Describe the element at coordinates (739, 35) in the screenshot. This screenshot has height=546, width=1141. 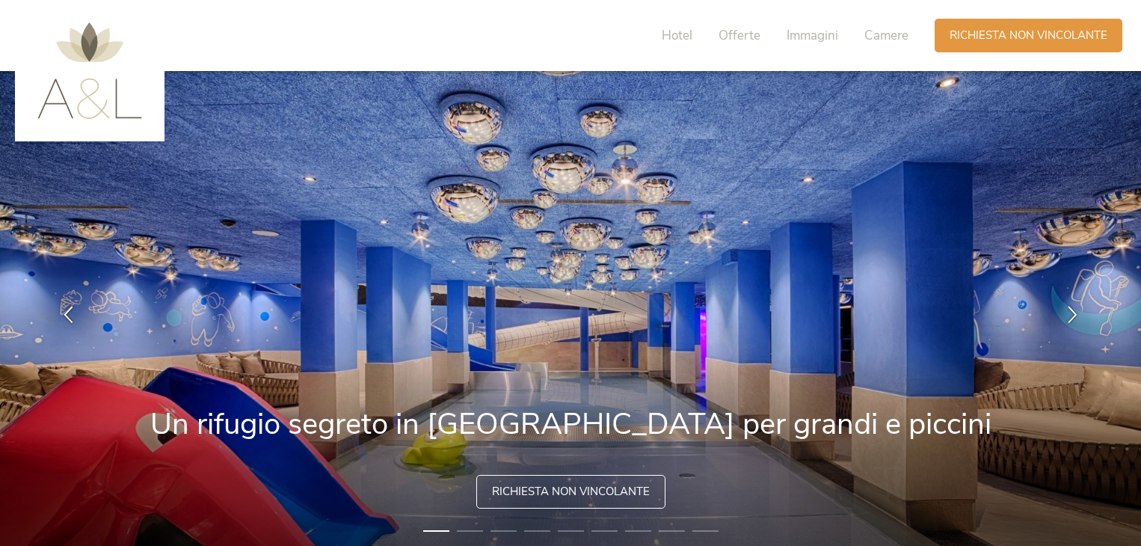
I see `span: Offerte` at that location.